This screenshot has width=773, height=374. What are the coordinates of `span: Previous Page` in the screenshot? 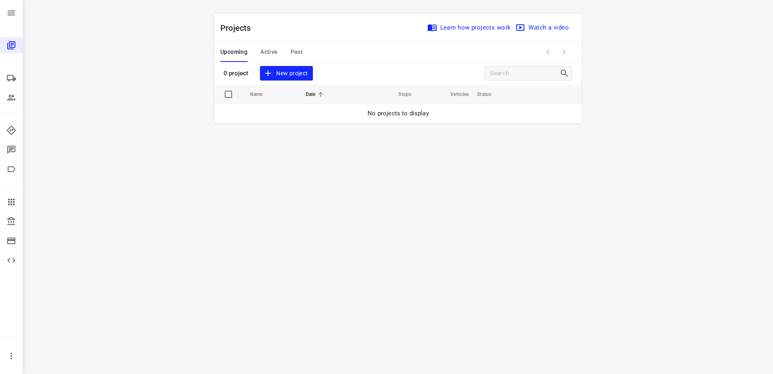 It's located at (548, 52).